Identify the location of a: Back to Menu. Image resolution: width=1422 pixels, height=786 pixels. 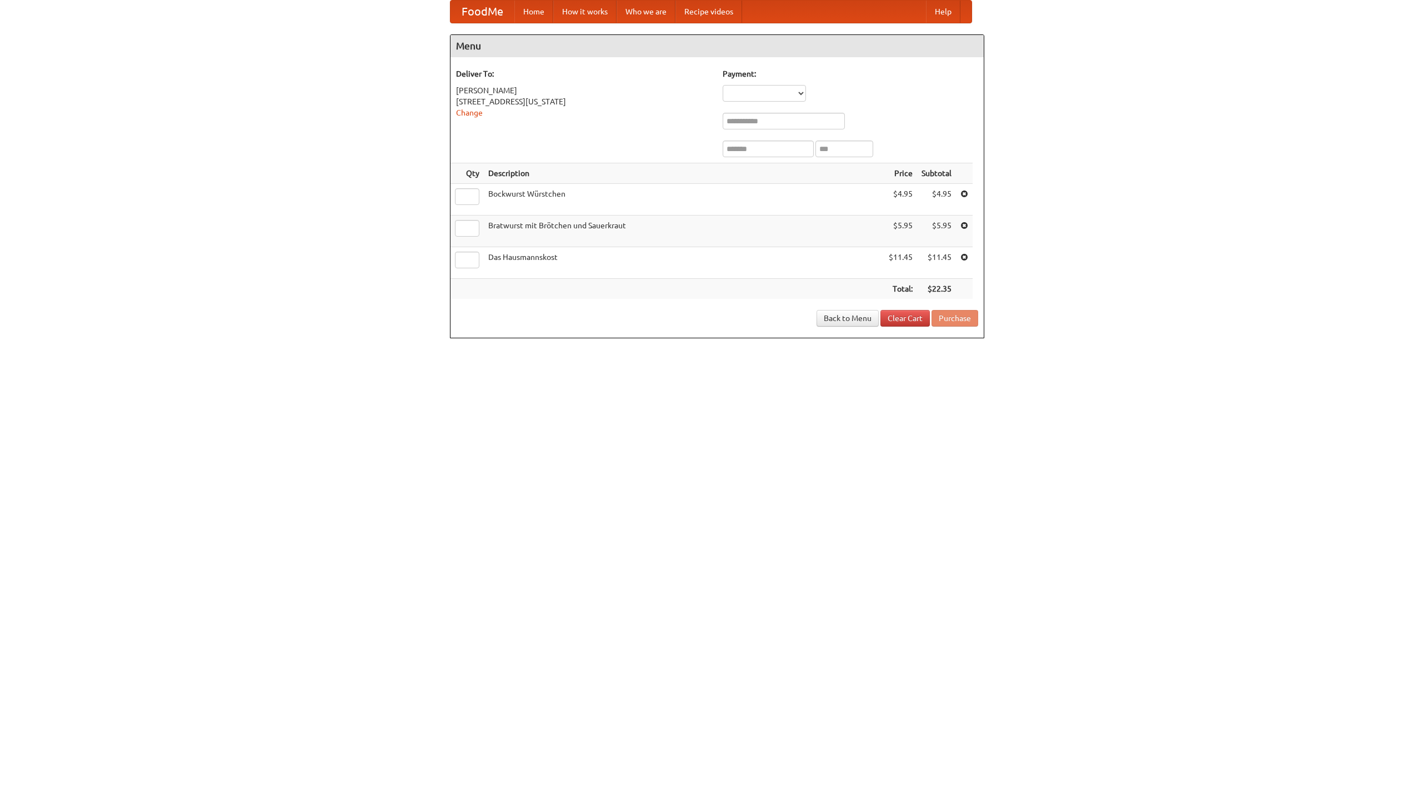
(847, 318).